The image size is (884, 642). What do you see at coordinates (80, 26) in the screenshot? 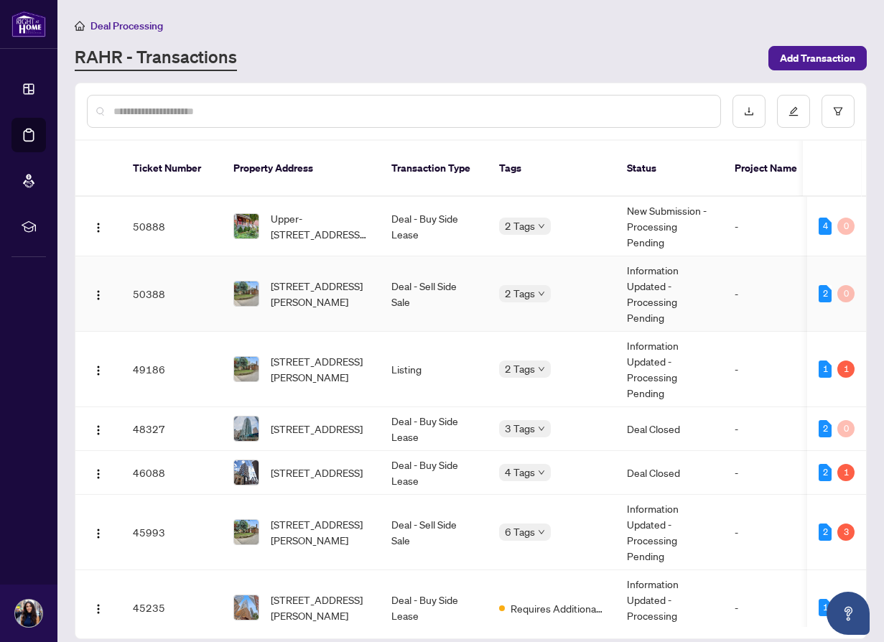
I see `span: home` at bounding box center [80, 26].